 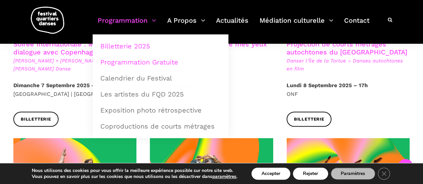 I want to click on a: Contact, so click(x=357, y=24).